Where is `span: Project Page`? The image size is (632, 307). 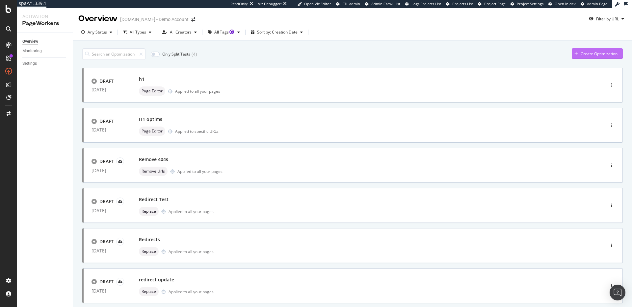 span: Project Page is located at coordinates (495, 4).